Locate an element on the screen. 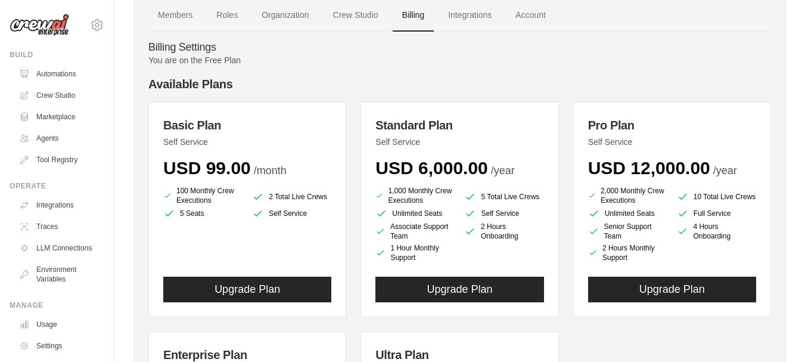 Image resolution: width=805 pixels, height=362 pixels. li: 100 Monthly Crew Executions is located at coordinates (203, 195).